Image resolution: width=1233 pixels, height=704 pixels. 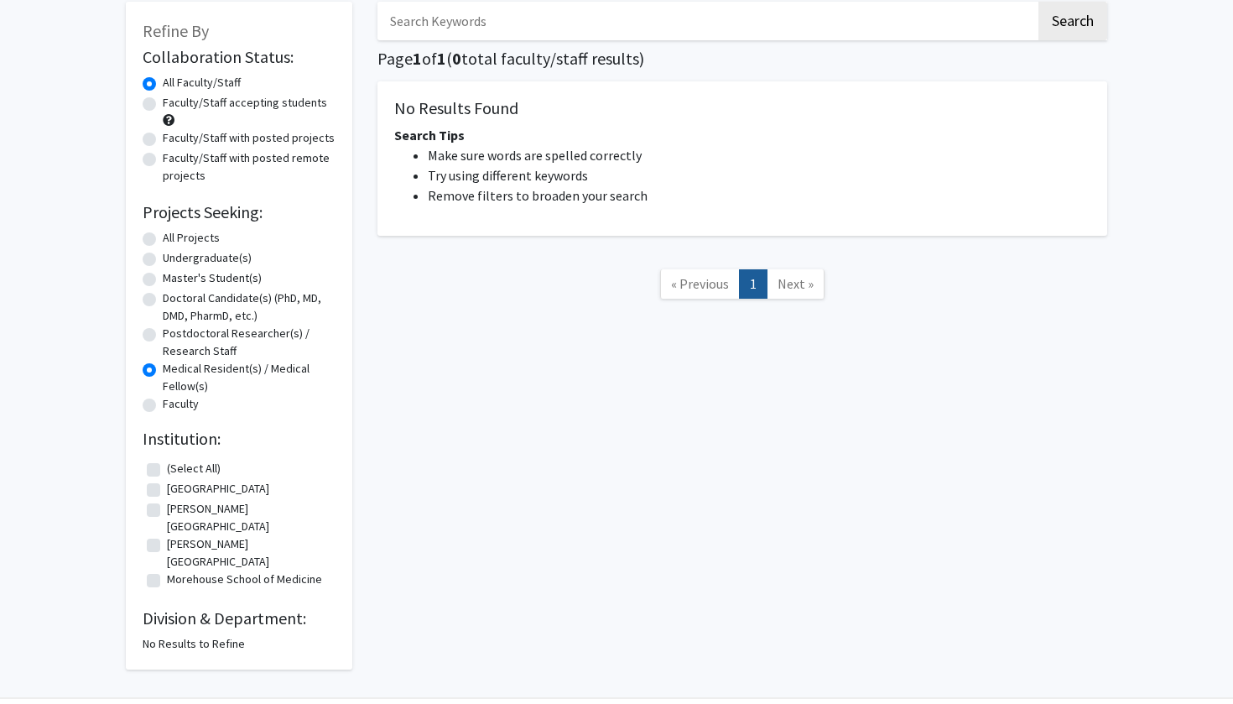 What do you see at coordinates (249, 167) in the screenshot?
I see `label: Faculty/Staff with posted remote projects` at bounding box center [249, 167].